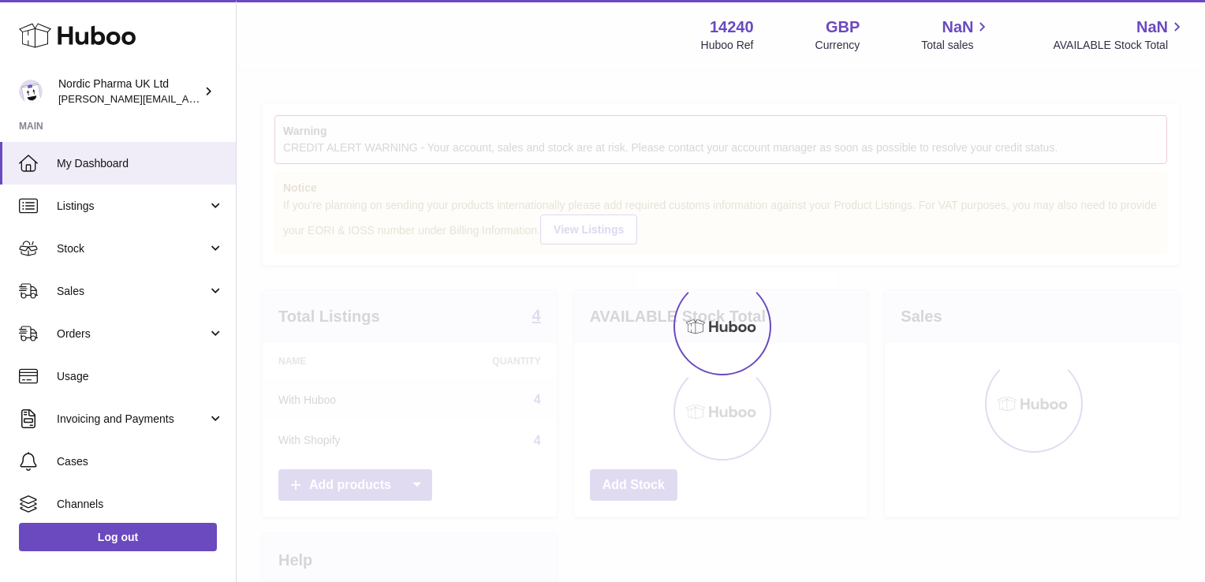 This screenshot has width=1205, height=582. I want to click on span: Channels, so click(140, 504).